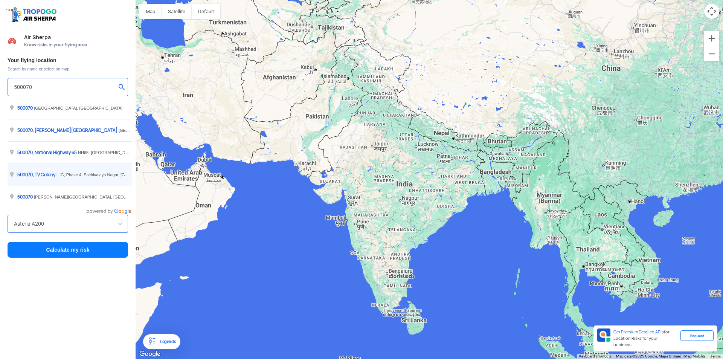  Describe the element at coordinates (712, 11) in the screenshot. I see `button: Map camera controls` at that location.